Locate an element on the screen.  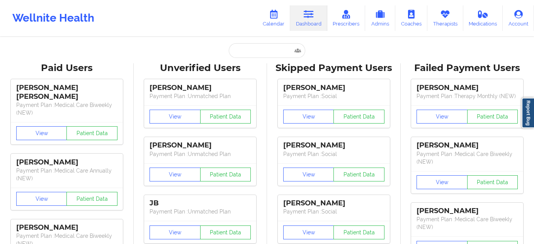
div: Unverified Users is located at coordinates (201, 68).